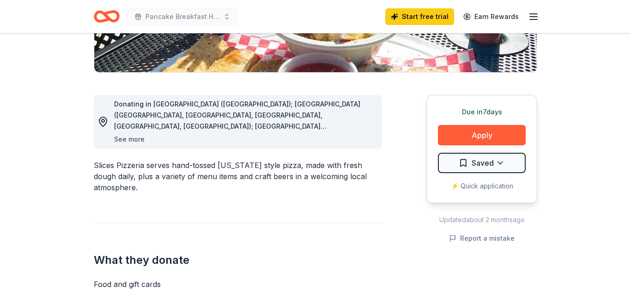  What do you see at coordinates (483, 163) in the screenshot?
I see `span: Saved` at bounding box center [483, 163].